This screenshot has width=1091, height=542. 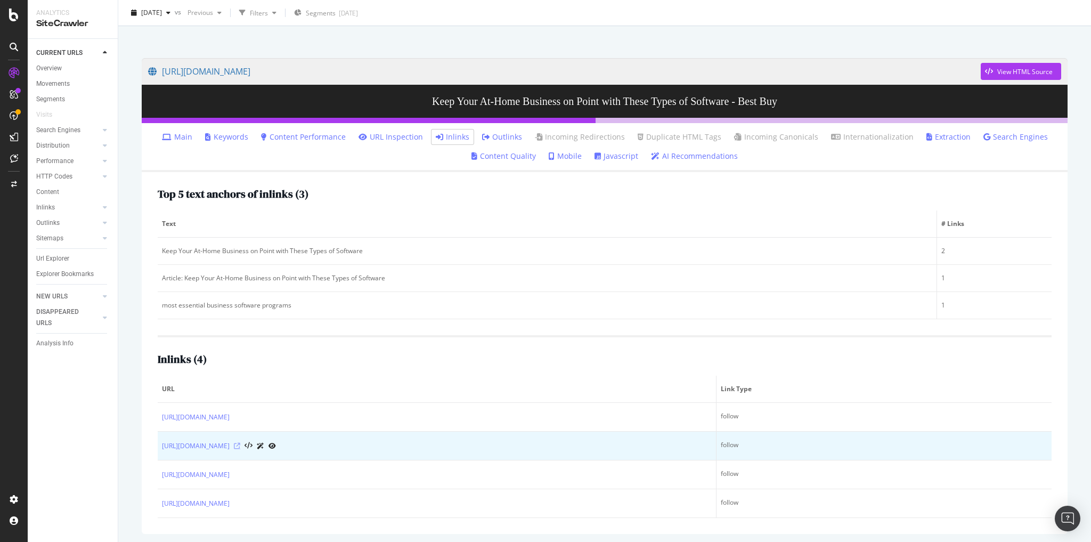 What do you see at coordinates (1068, 518) in the screenshot?
I see `div: Open Intercom Messenger` at bounding box center [1068, 518].